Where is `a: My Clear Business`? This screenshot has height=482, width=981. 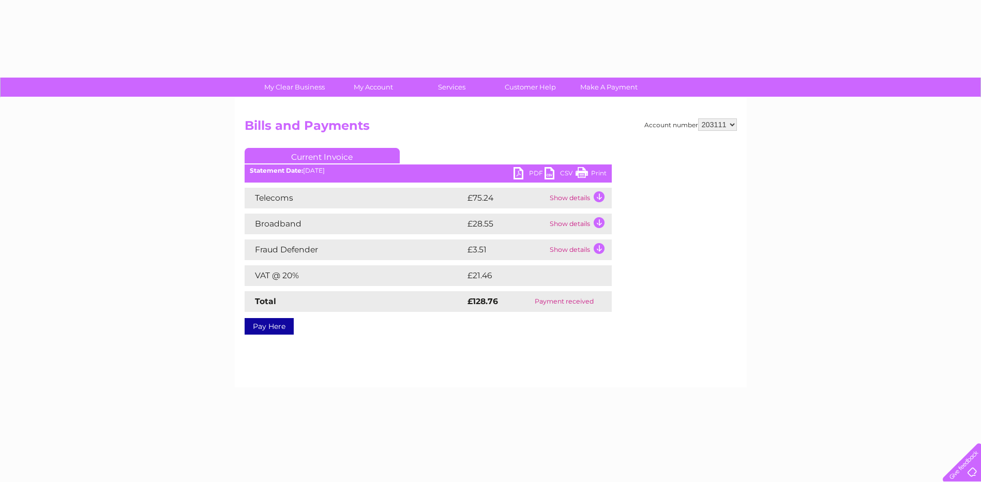 a: My Clear Business is located at coordinates (294, 87).